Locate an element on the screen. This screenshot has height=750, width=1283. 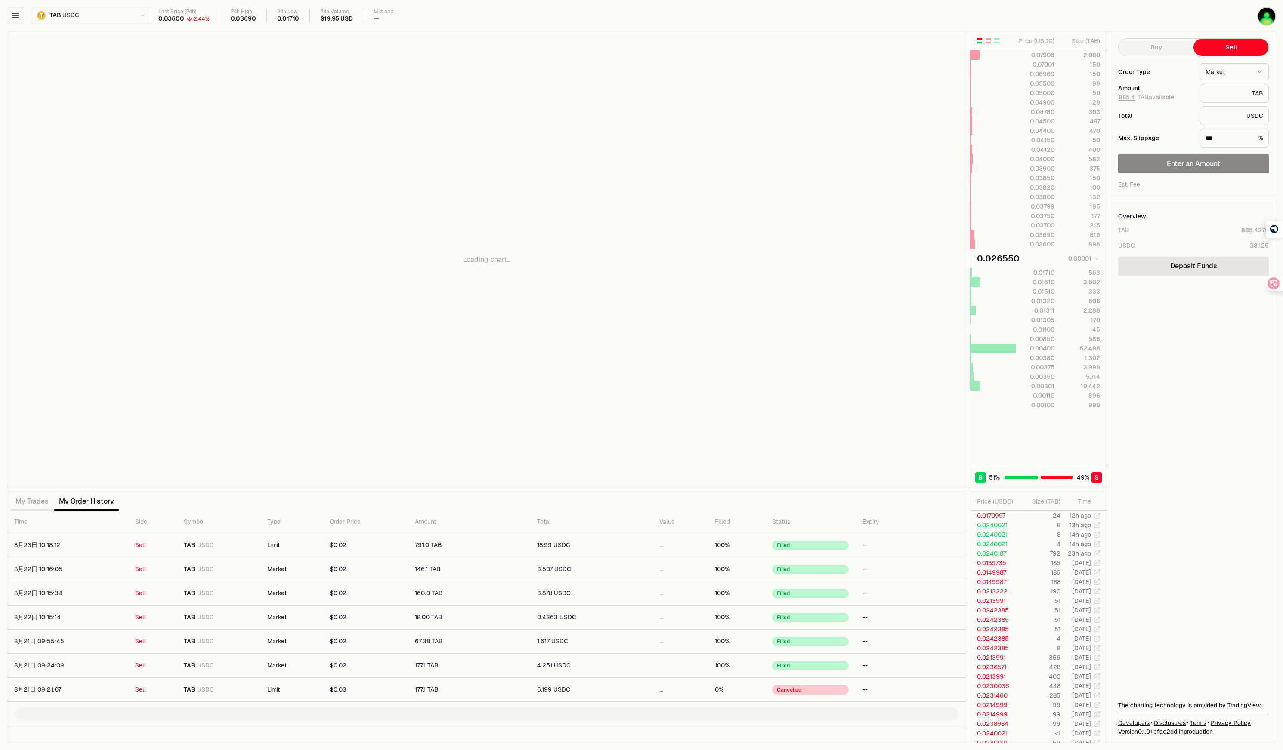
div: 99 is located at coordinates (1080, 83).